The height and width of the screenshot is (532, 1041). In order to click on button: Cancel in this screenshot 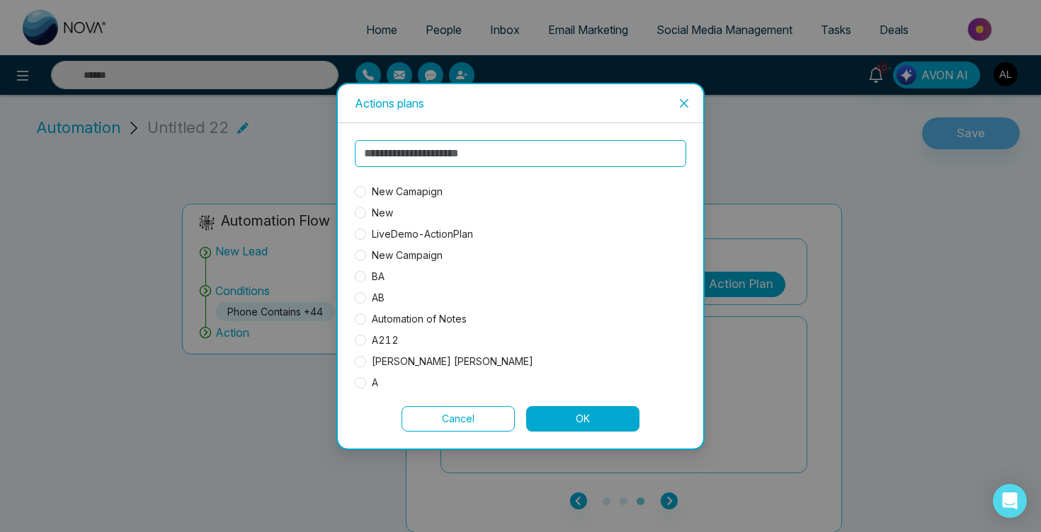, I will do `click(458, 419)`.